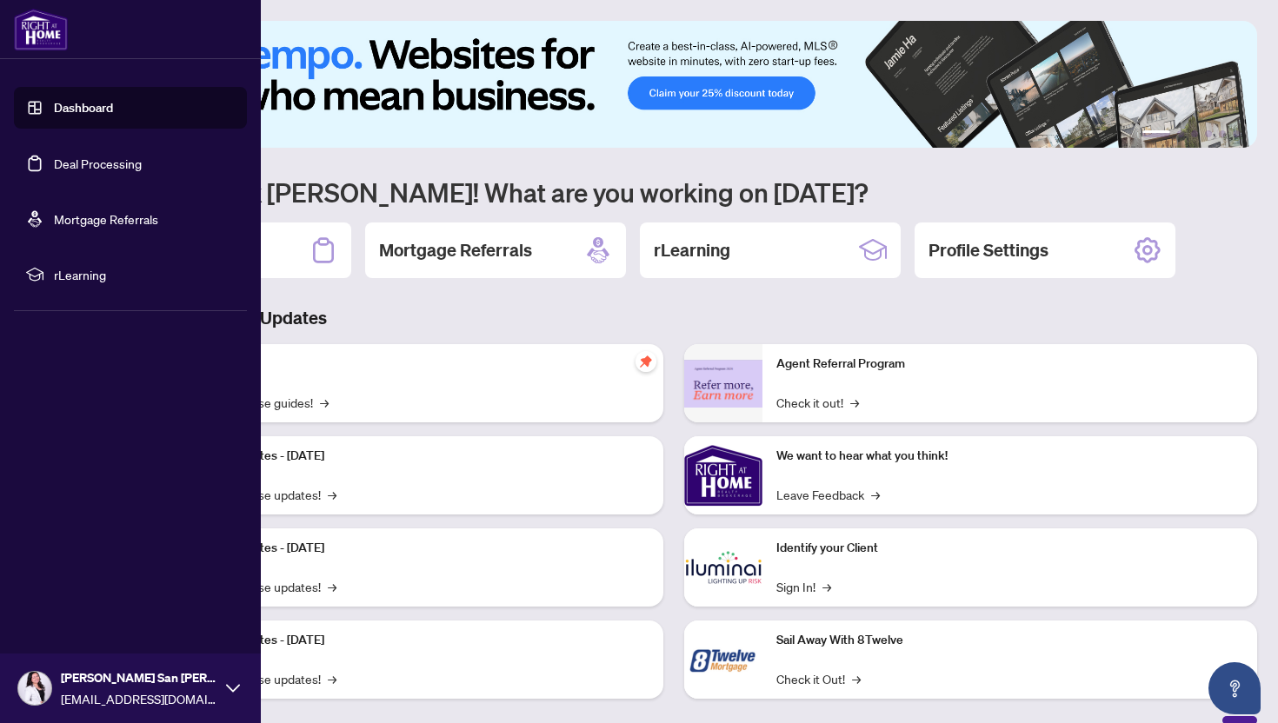 This screenshot has height=723, width=1278. What do you see at coordinates (723, 568) in the screenshot?
I see `img: Identify your Client` at bounding box center [723, 568].